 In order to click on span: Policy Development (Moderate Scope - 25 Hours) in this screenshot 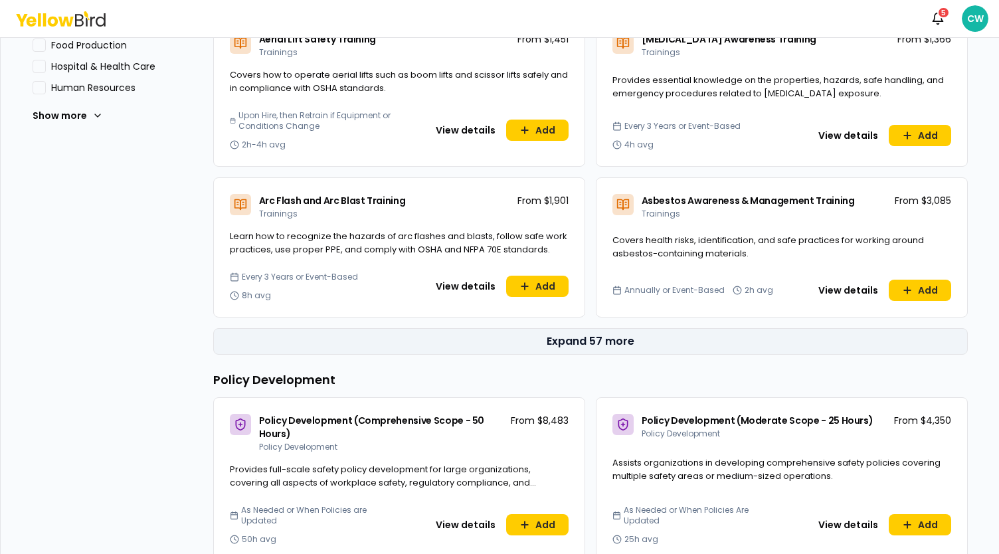, I will do `click(757, 421)`.